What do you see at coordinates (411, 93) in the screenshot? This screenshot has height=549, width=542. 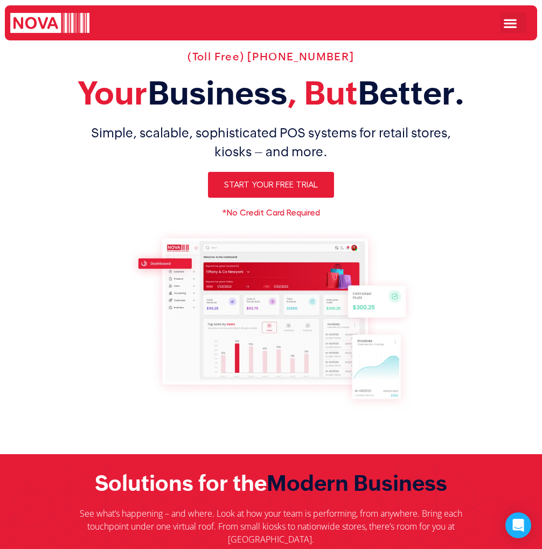 I see `span: Better.` at bounding box center [411, 93].